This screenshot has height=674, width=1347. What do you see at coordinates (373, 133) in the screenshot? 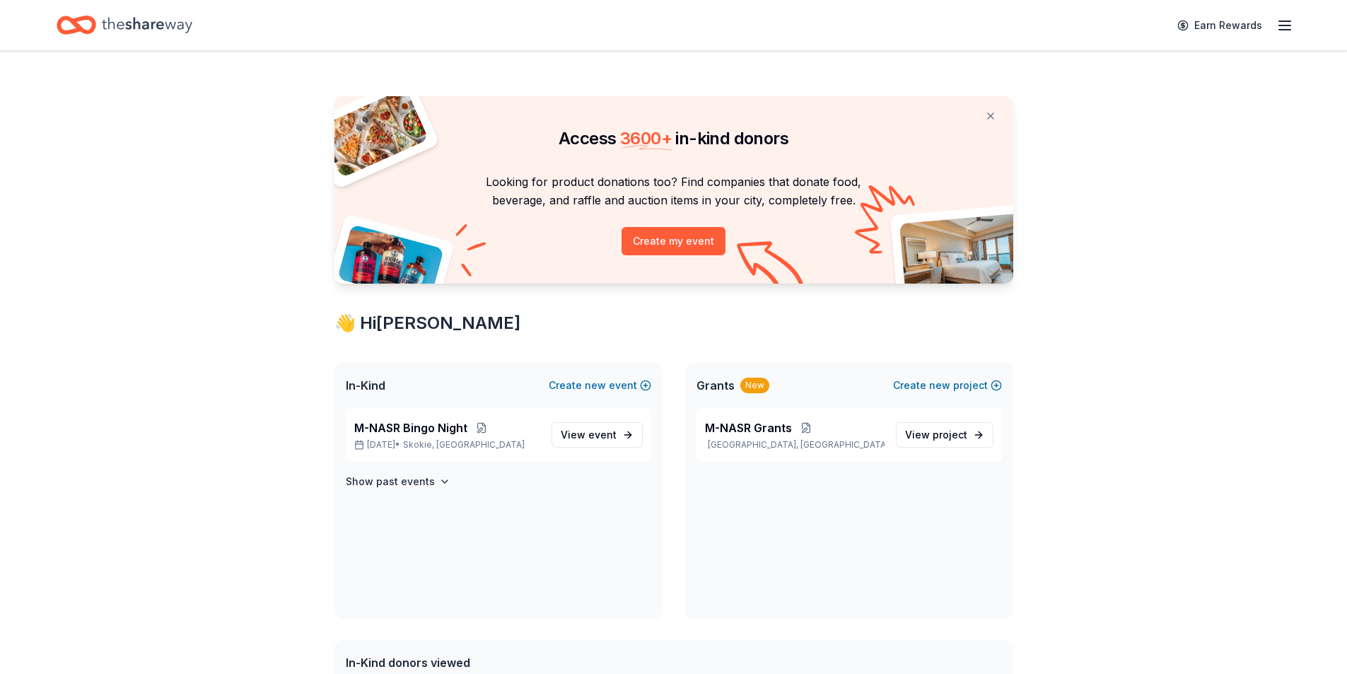
I see `img: Pizza` at bounding box center [373, 133].